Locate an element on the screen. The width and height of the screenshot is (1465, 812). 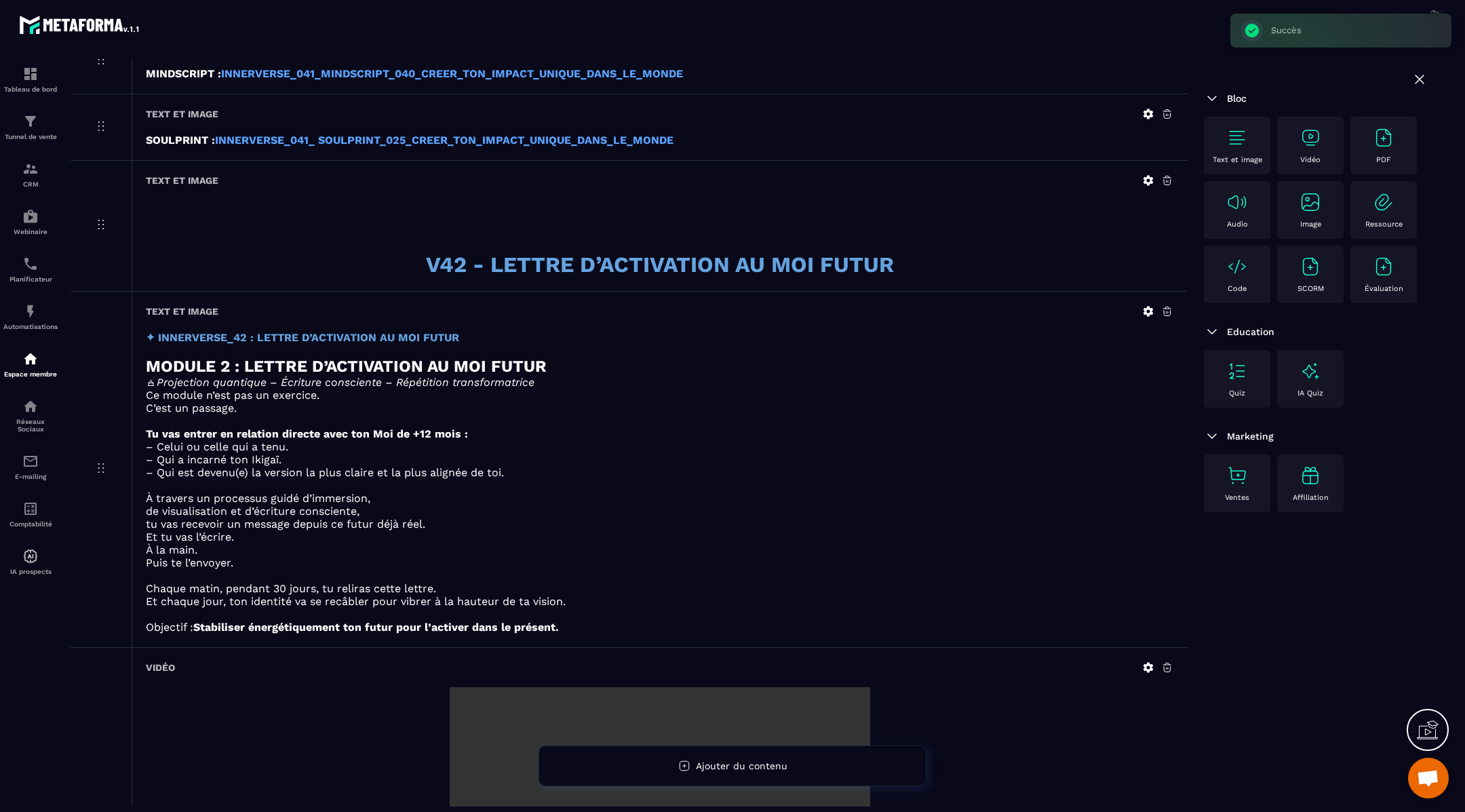
strong: ✦ INNERVERSE_42 : LETTRE D’ACTIVATION AU MOI FUTUR is located at coordinates (303, 337).